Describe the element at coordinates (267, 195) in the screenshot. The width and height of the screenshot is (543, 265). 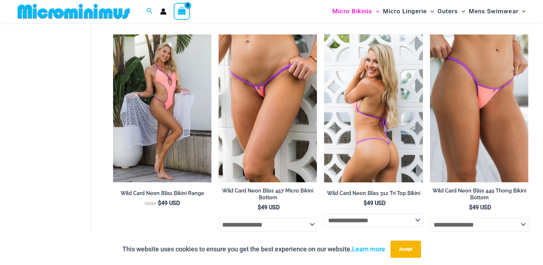
I see `a: Wild Card Neon Bliss 457 Micro Bikini Bottom` at that location.